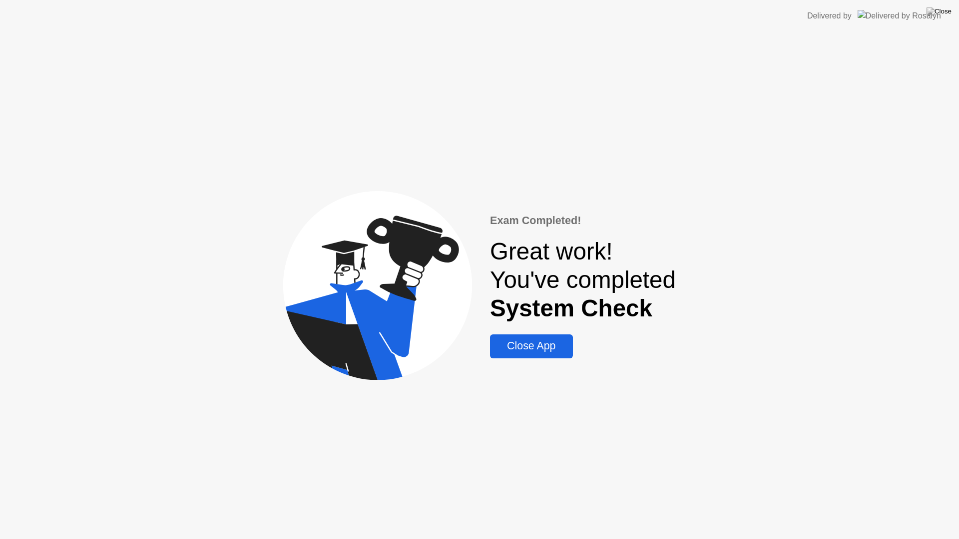 The height and width of the screenshot is (539, 959). Describe the element at coordinates (829, 16) in the screenshot. I see `div: Delivered by` at that location.